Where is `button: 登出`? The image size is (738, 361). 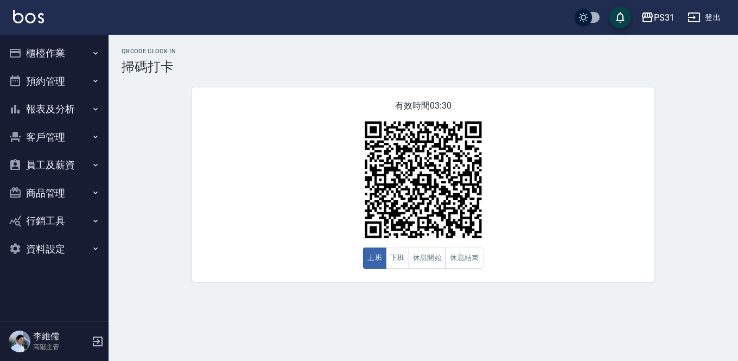
button: 登出 is located at coordinates (704, 17).